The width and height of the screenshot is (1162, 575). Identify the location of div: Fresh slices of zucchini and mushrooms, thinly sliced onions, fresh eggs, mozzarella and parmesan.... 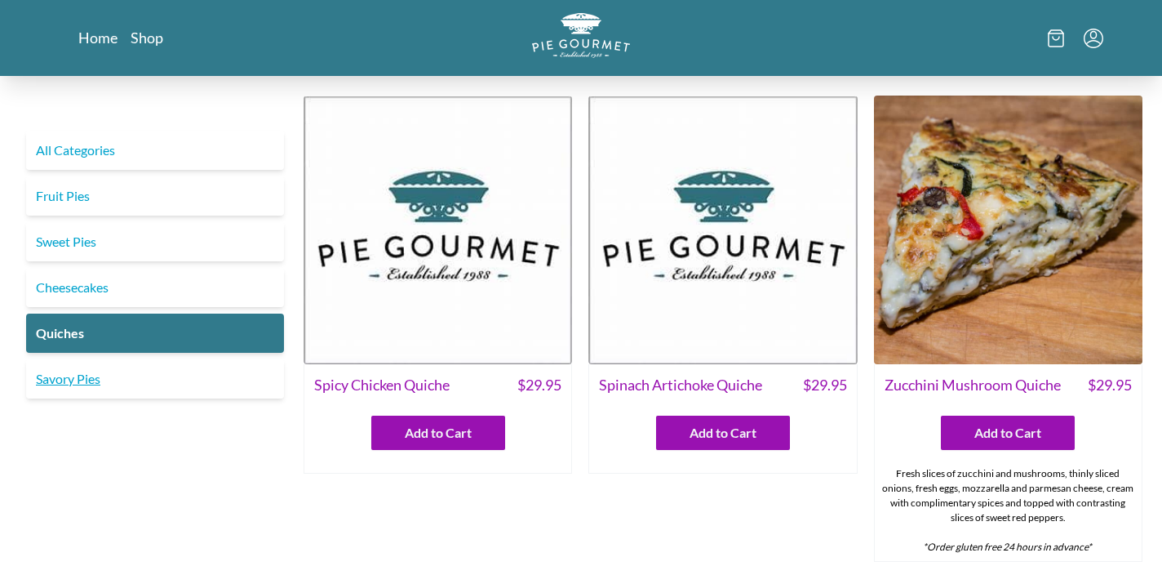
(1008, 510).